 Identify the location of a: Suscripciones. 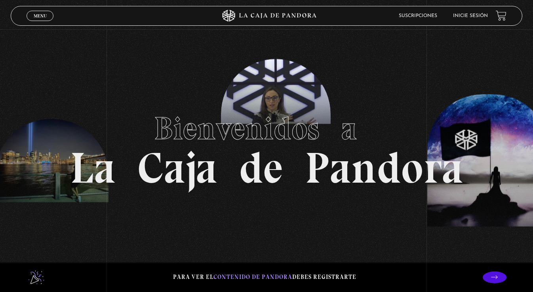
(418, 16).